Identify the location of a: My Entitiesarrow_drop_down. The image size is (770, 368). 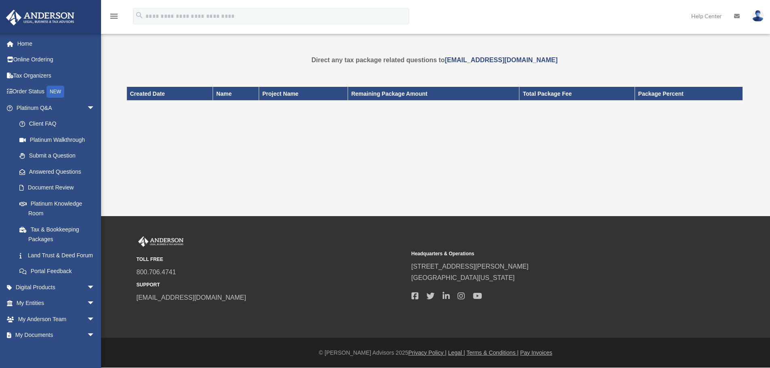
(56, 304).